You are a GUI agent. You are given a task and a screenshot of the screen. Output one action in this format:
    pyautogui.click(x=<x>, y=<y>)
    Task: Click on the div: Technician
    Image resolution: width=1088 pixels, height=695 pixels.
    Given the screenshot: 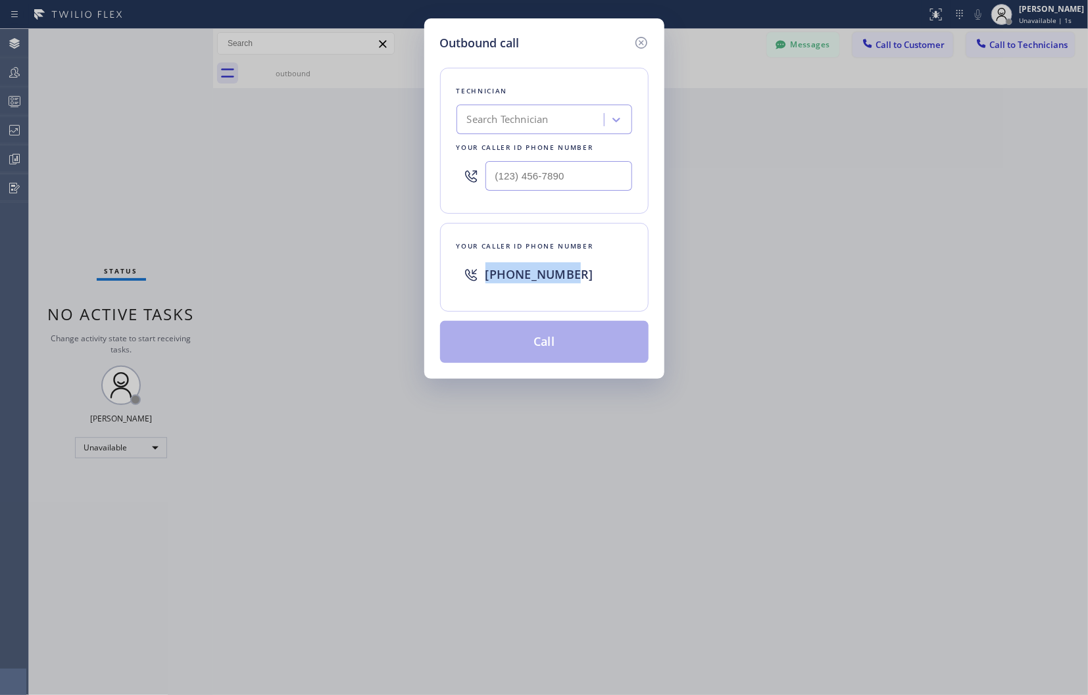 What is the action you would take?
    pyautogui.click(x=544, y=91)
    